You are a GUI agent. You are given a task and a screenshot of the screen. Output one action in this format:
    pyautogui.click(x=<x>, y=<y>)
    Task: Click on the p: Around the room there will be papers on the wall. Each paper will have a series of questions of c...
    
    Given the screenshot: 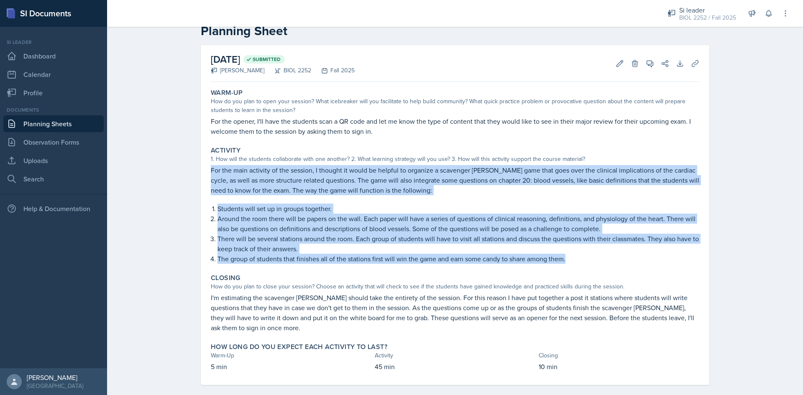 What is the action you would take?
    pyautogui.click(x=458, y=224)
    